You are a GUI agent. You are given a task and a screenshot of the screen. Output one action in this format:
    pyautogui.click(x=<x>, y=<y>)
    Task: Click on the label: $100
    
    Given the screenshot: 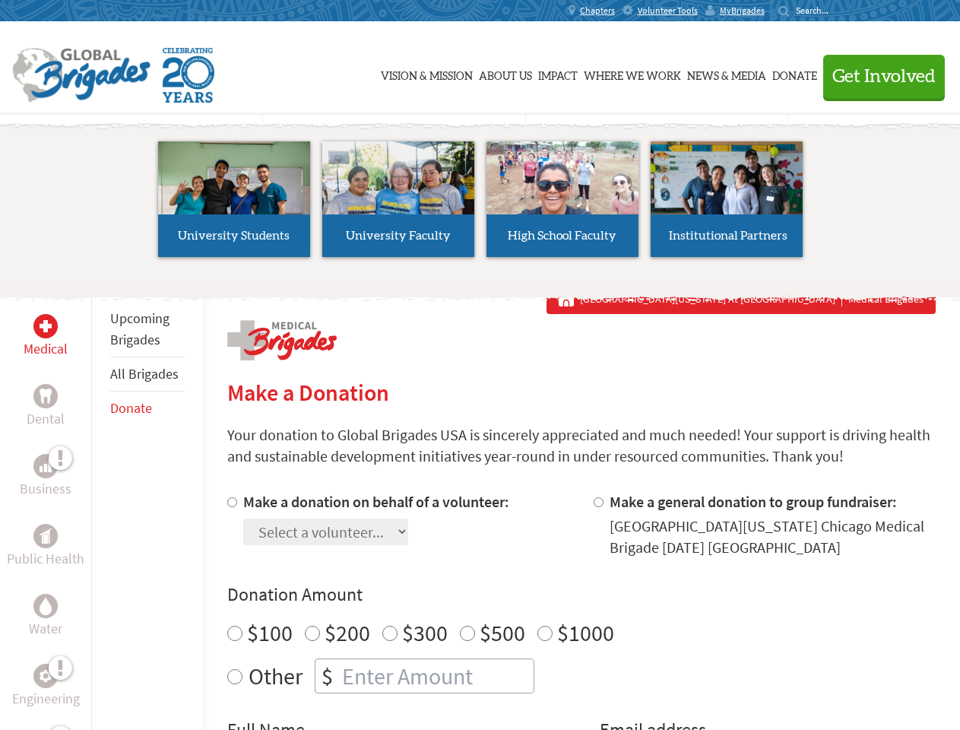 What is the action you would take?
    pyautogui.click(x=270, y=633)
    